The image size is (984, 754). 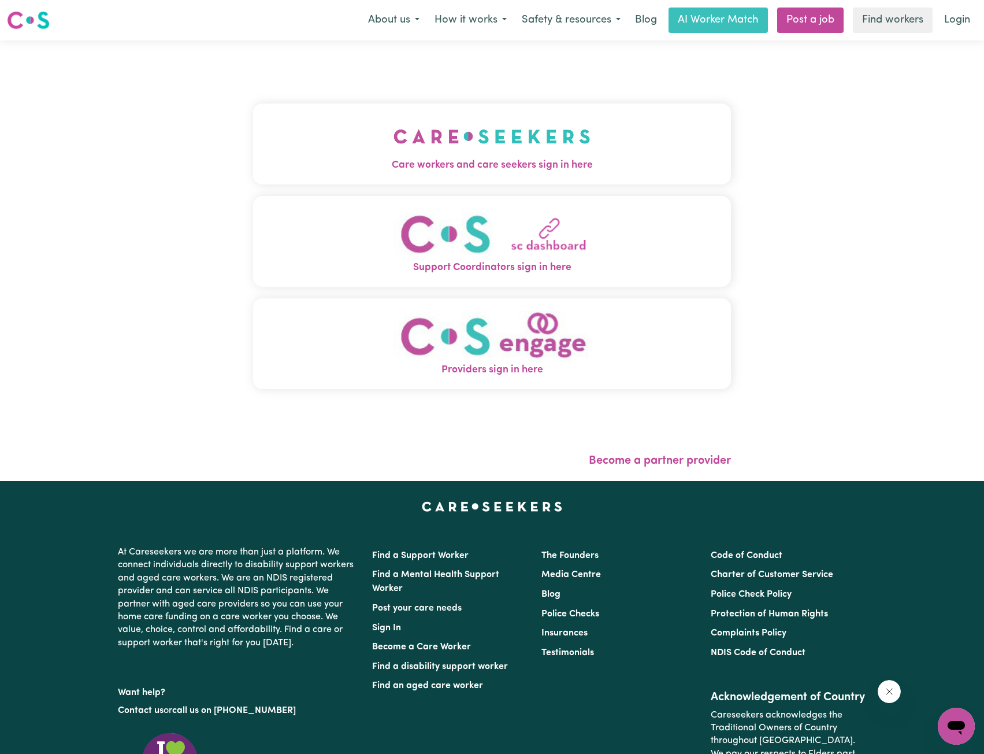 What do you see at coordinates (571, 20) in the screenshot?
I see `button: Safety & resources` at bounding box center [571, 20].